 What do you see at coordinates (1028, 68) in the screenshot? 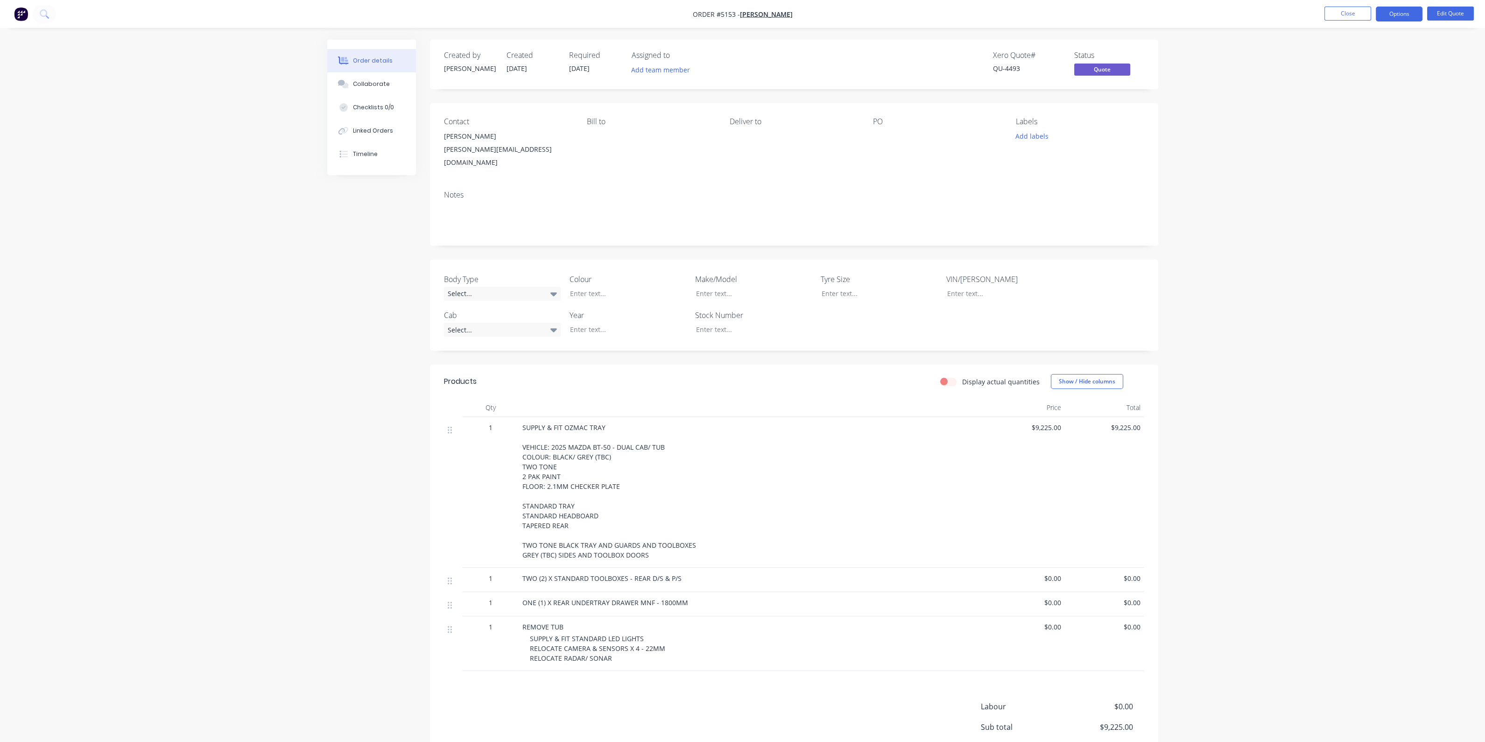
I see `div: QU-4493` at bounding box center [1028, 68].